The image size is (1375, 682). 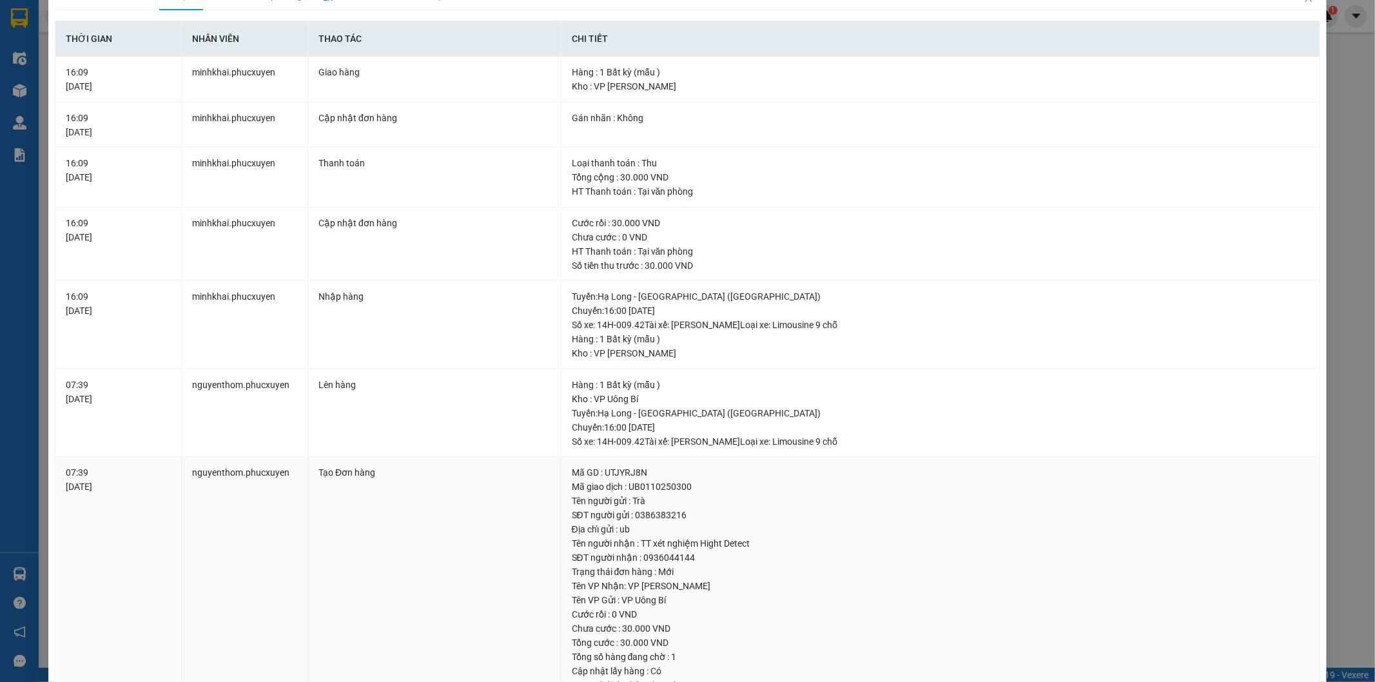 I want to click on div: Giao hàng, so click(x=435, y=72).